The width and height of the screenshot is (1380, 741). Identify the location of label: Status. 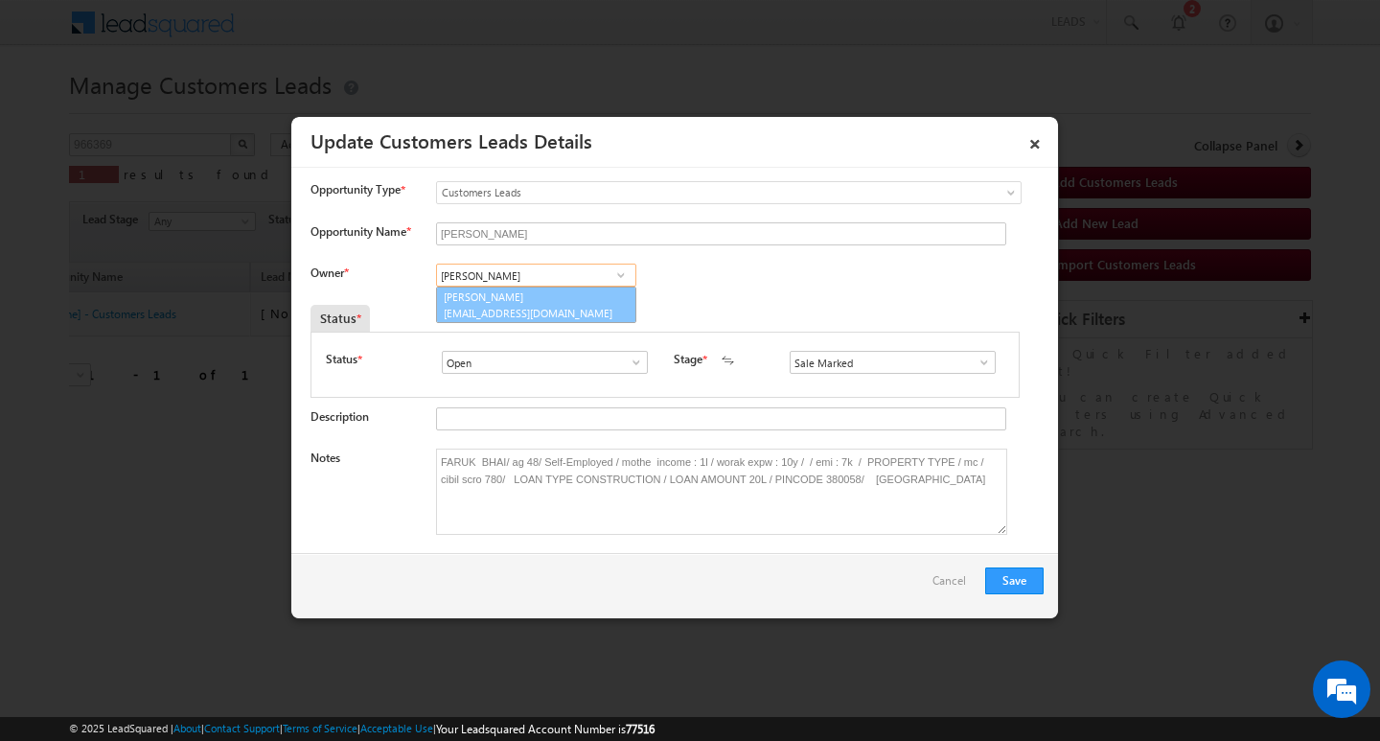
(341, 359).